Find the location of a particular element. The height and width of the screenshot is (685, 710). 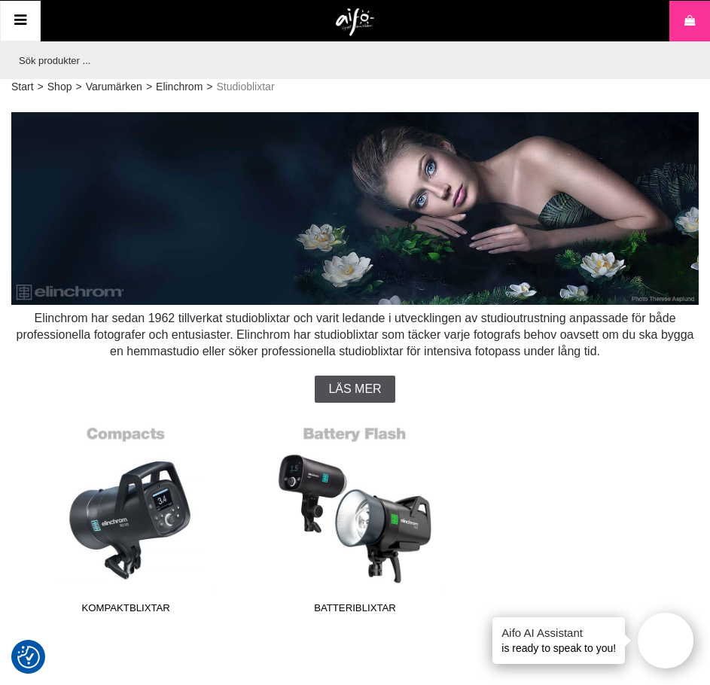

button: Samtyckesinställningar is located at coordinates (29, 658).